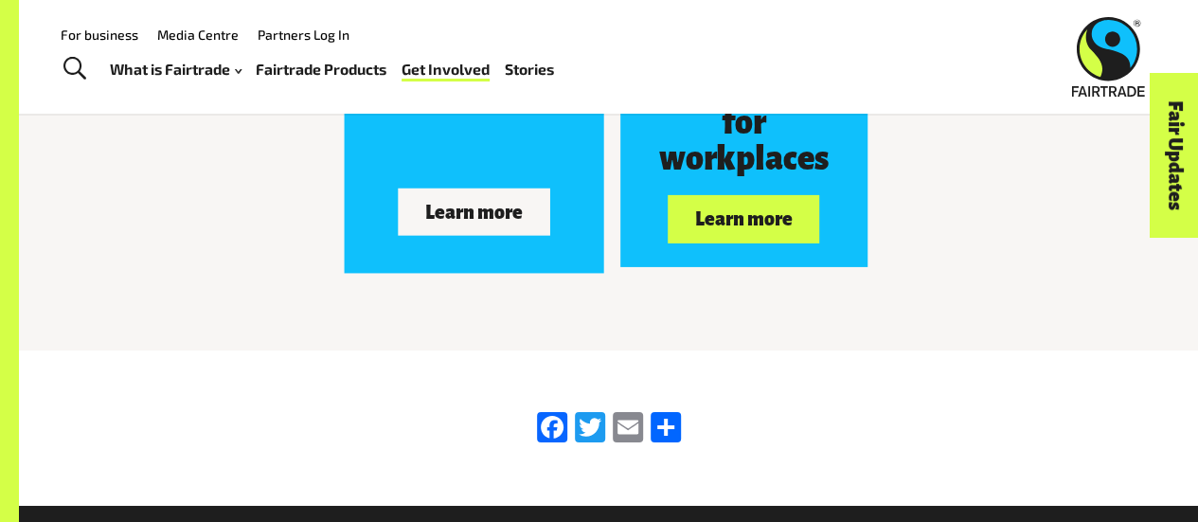 The height and width of the screenshot is (522, 1198). I want to click on h3: Resources for workplaces, so click(743, 123).